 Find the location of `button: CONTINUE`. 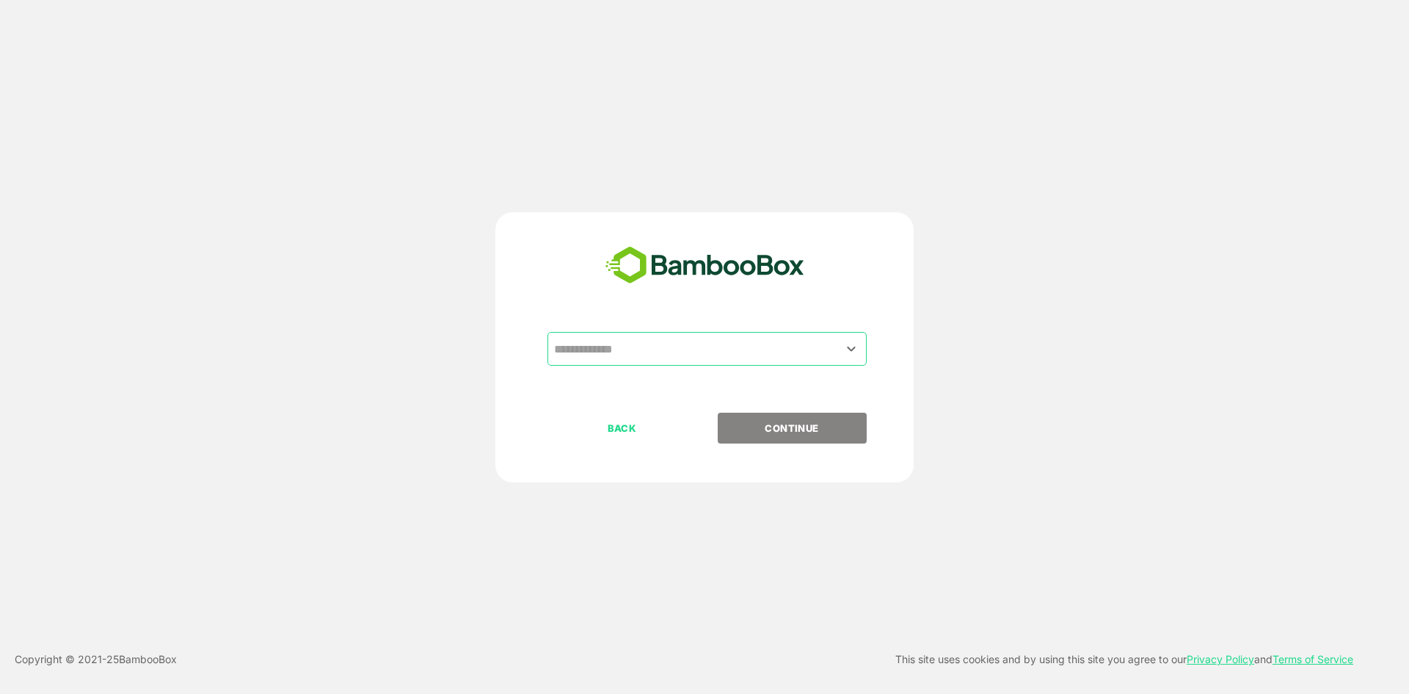

button: CONTINUE is located at coordinates (792, 428).